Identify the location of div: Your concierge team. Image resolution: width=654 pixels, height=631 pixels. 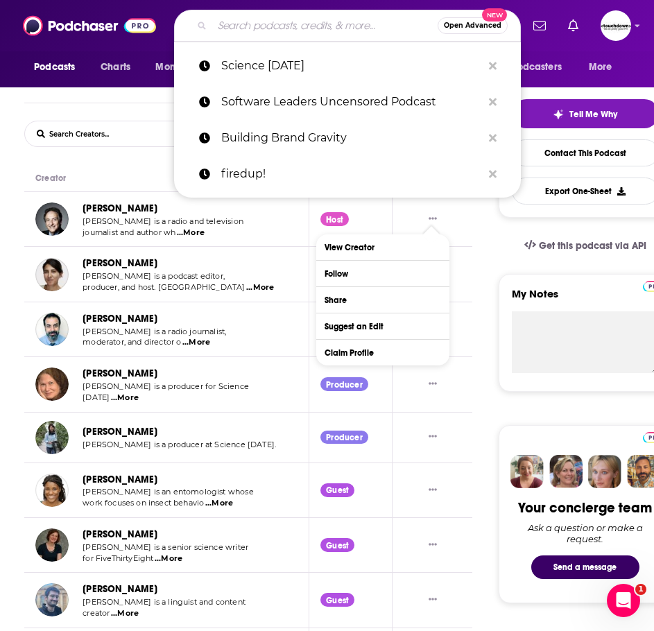
(585, 508).